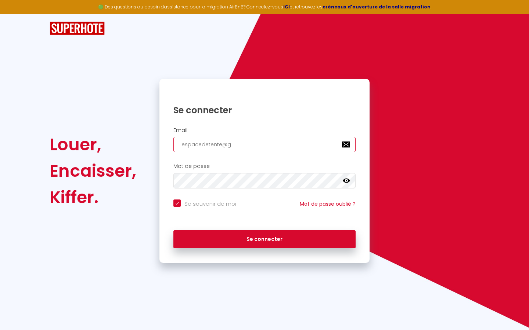 This screenshot has width=529, height=330. I want to click on a: Mot de passe oublié ?, so click(327, 204).